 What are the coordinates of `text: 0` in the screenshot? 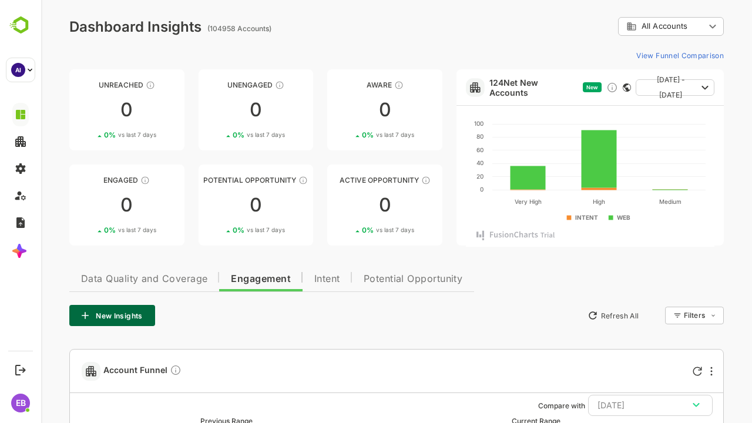 It's located at (441, 189).